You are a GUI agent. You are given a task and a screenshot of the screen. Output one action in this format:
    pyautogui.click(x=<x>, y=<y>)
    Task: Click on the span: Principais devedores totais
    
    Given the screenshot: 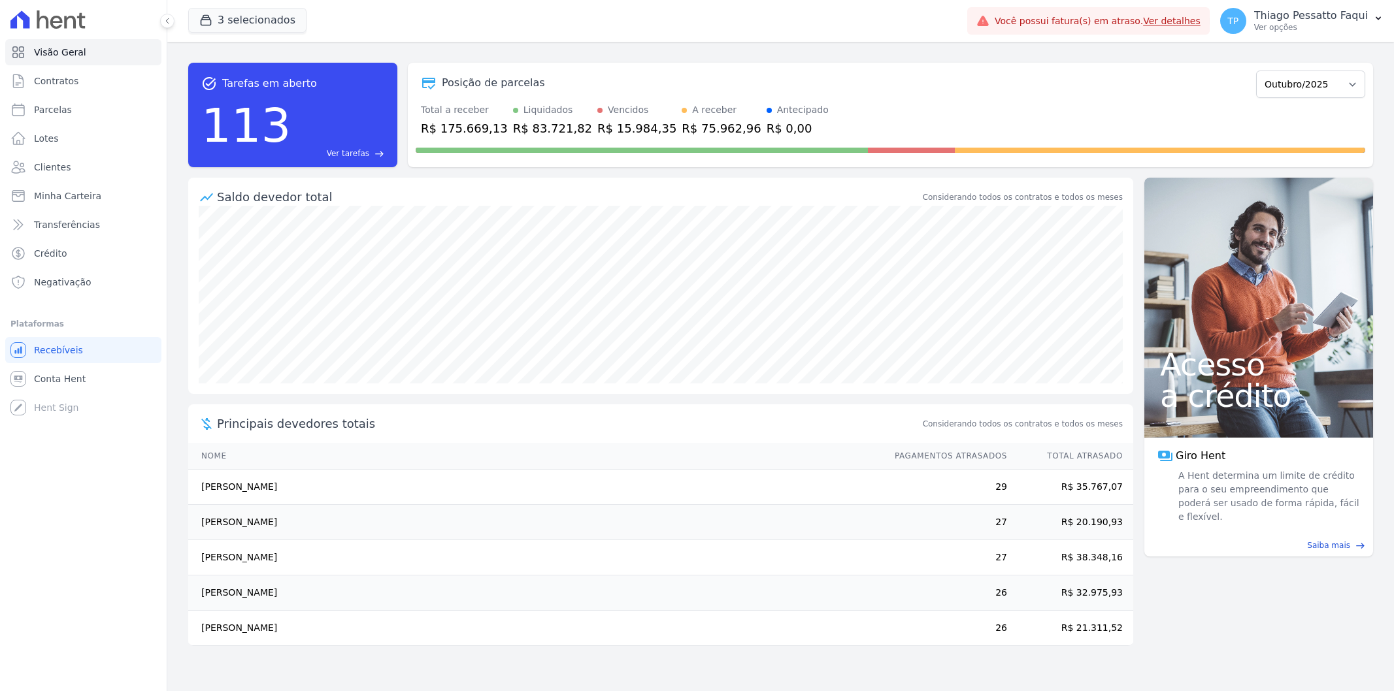 What is the action you would take?
    pyautogui.click(x=569, y=423)
    